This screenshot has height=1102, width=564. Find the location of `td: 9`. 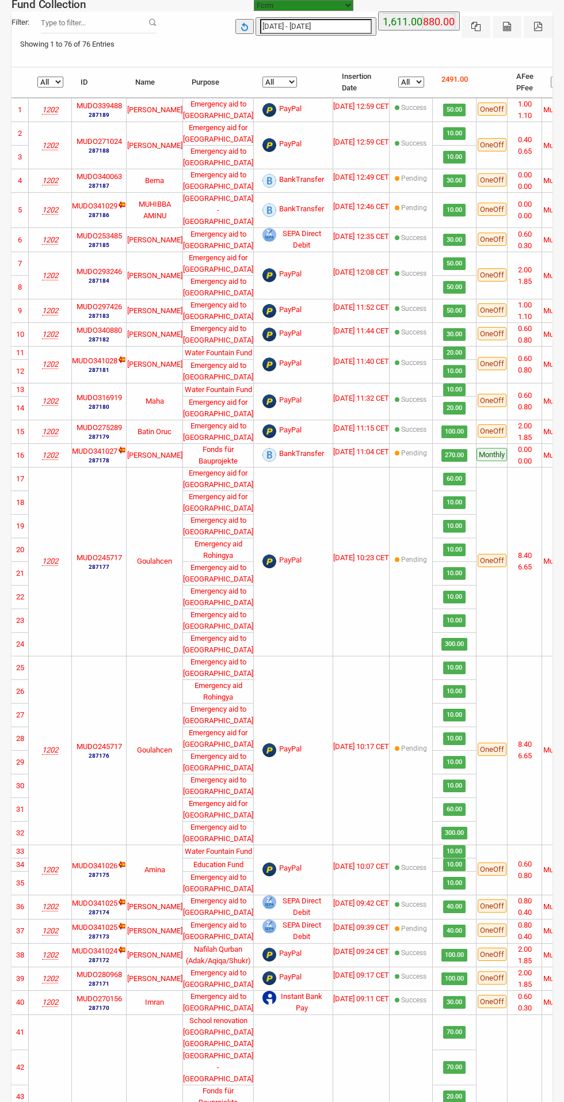

td: 9 is located at coordinates (20, 310).